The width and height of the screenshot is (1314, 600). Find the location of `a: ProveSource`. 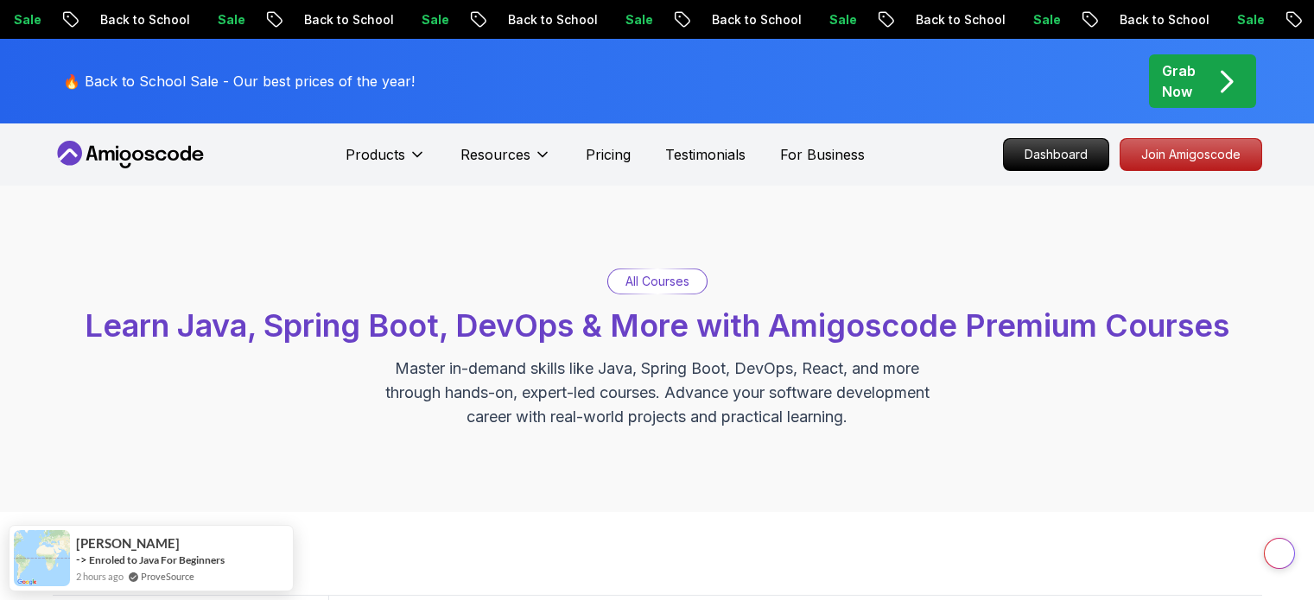

a: ProveSource is located at coordinates (168, 576).